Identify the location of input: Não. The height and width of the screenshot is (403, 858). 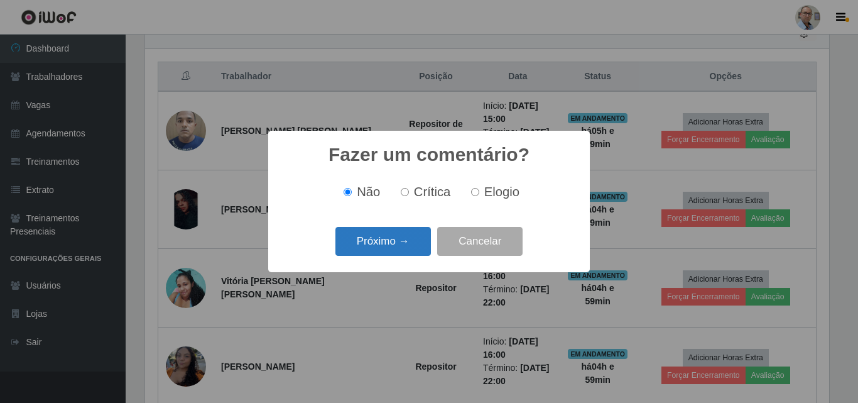
(347, 192).